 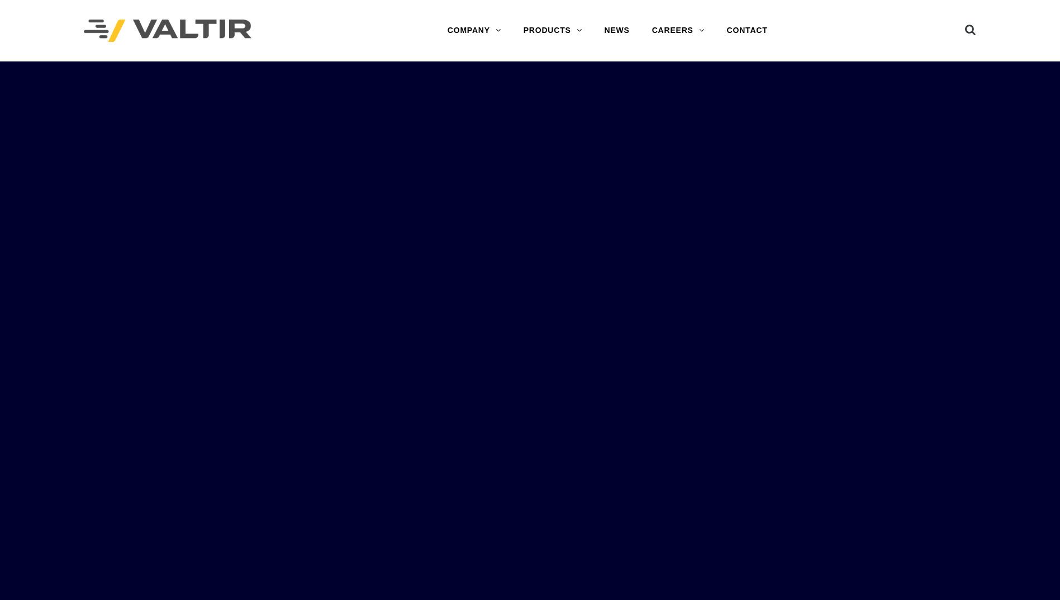 What do you see at coordinates (168, 31) in the screenshot?
I see `img: Valtir` at bounding box center [168, 31].